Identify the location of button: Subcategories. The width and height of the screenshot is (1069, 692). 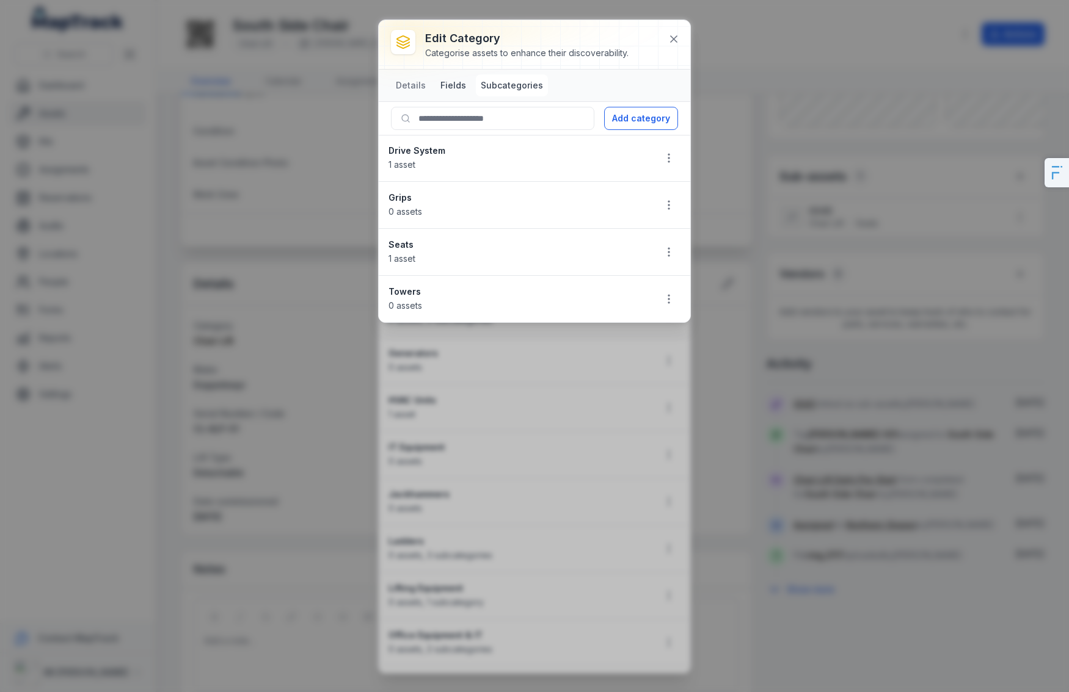
(512, 85).